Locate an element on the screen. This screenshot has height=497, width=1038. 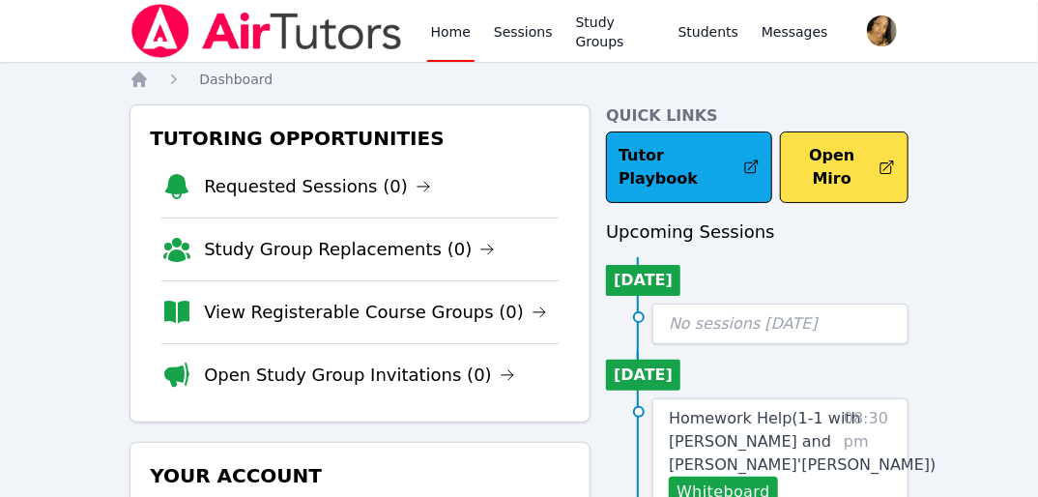
h3: Upcoming Sessions is located at coordinates (757, 232).